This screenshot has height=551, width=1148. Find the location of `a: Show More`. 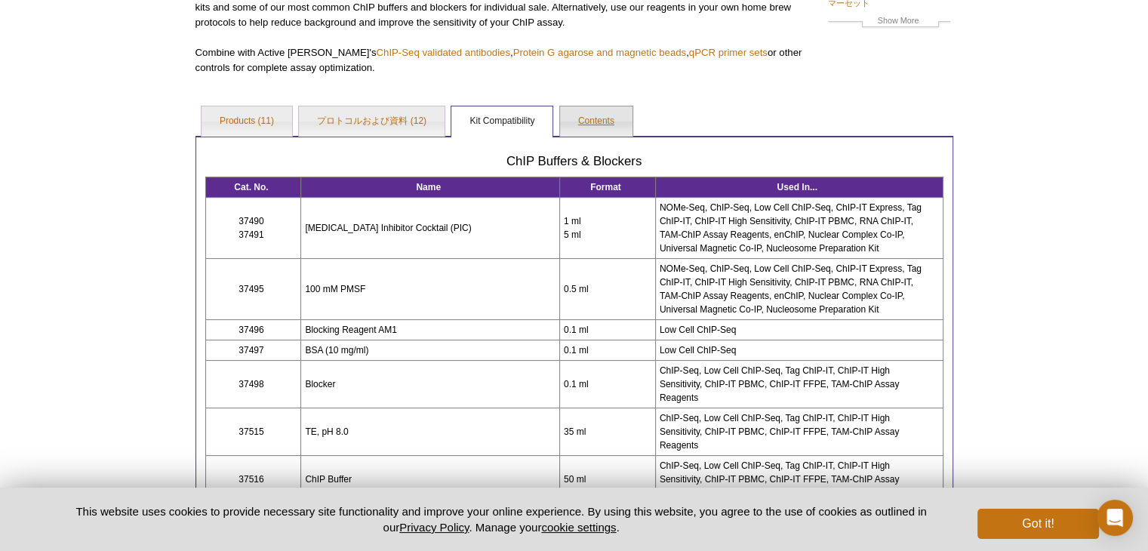

a: Show More is located at coordinates (889, 22).